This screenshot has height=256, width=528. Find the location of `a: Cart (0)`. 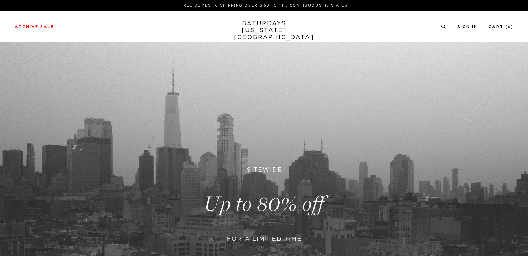

a: Cart (0) is located at coordinates (501, 27).